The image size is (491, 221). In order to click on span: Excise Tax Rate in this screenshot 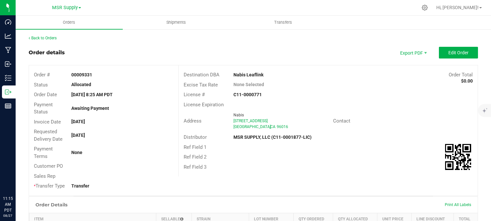, I will do `click(201, 85)`.